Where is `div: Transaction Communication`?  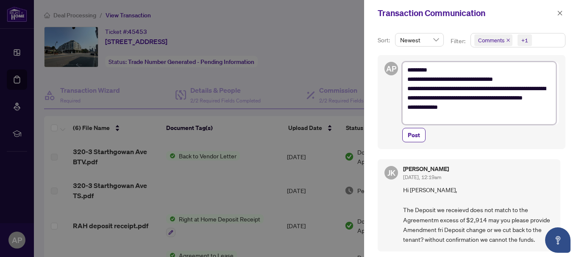
div: Transaction Communication is located at coordinates (466, 13).